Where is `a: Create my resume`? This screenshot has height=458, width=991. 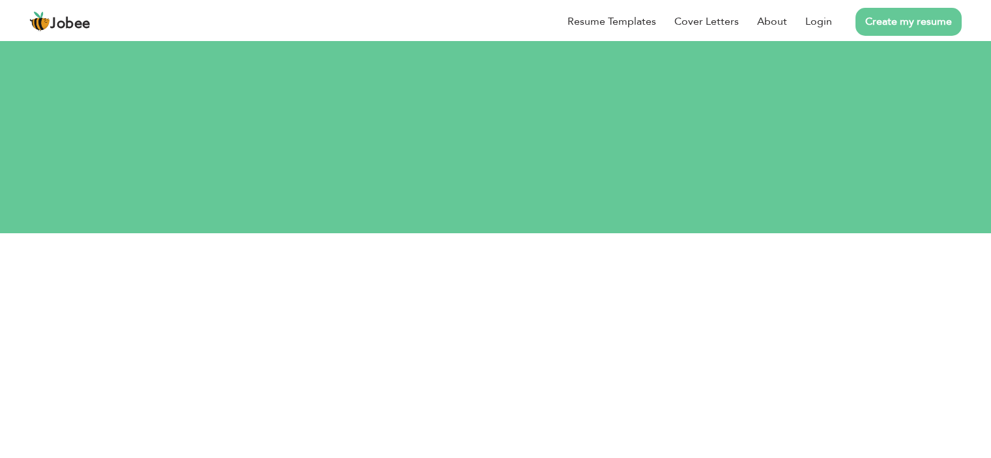
a: Create my resume is located at coordinates (908, 22).